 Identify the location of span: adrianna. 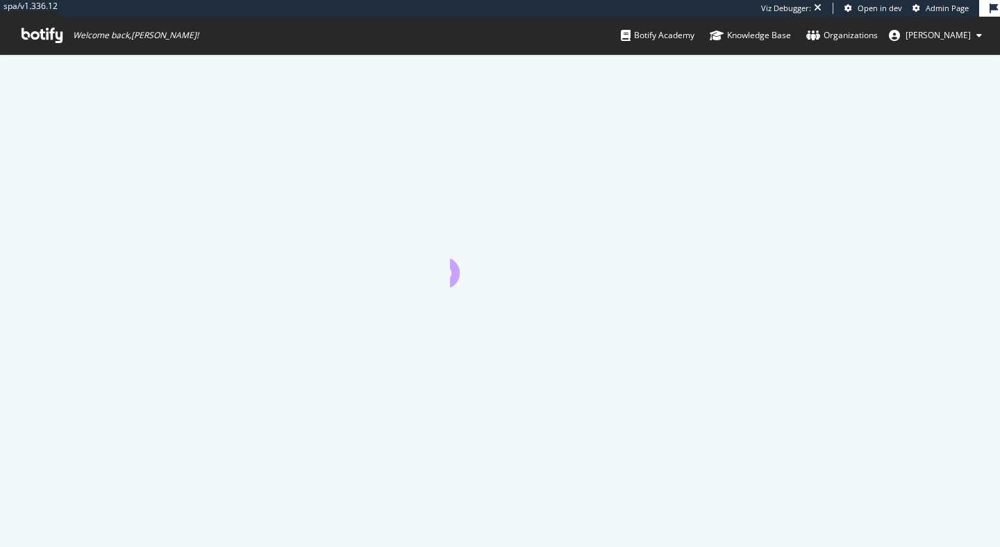
(938, 35).